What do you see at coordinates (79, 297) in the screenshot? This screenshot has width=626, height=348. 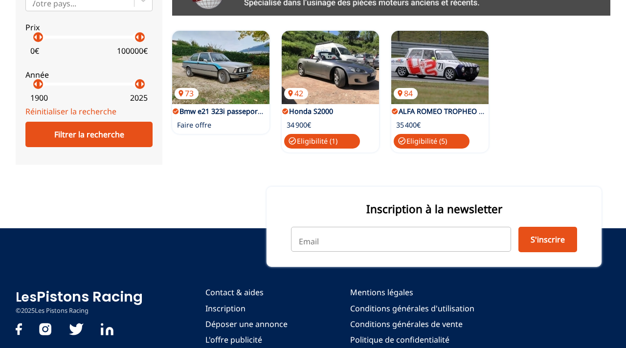 I see `a: LesPistons Racing` at bounding box center [79, 297].